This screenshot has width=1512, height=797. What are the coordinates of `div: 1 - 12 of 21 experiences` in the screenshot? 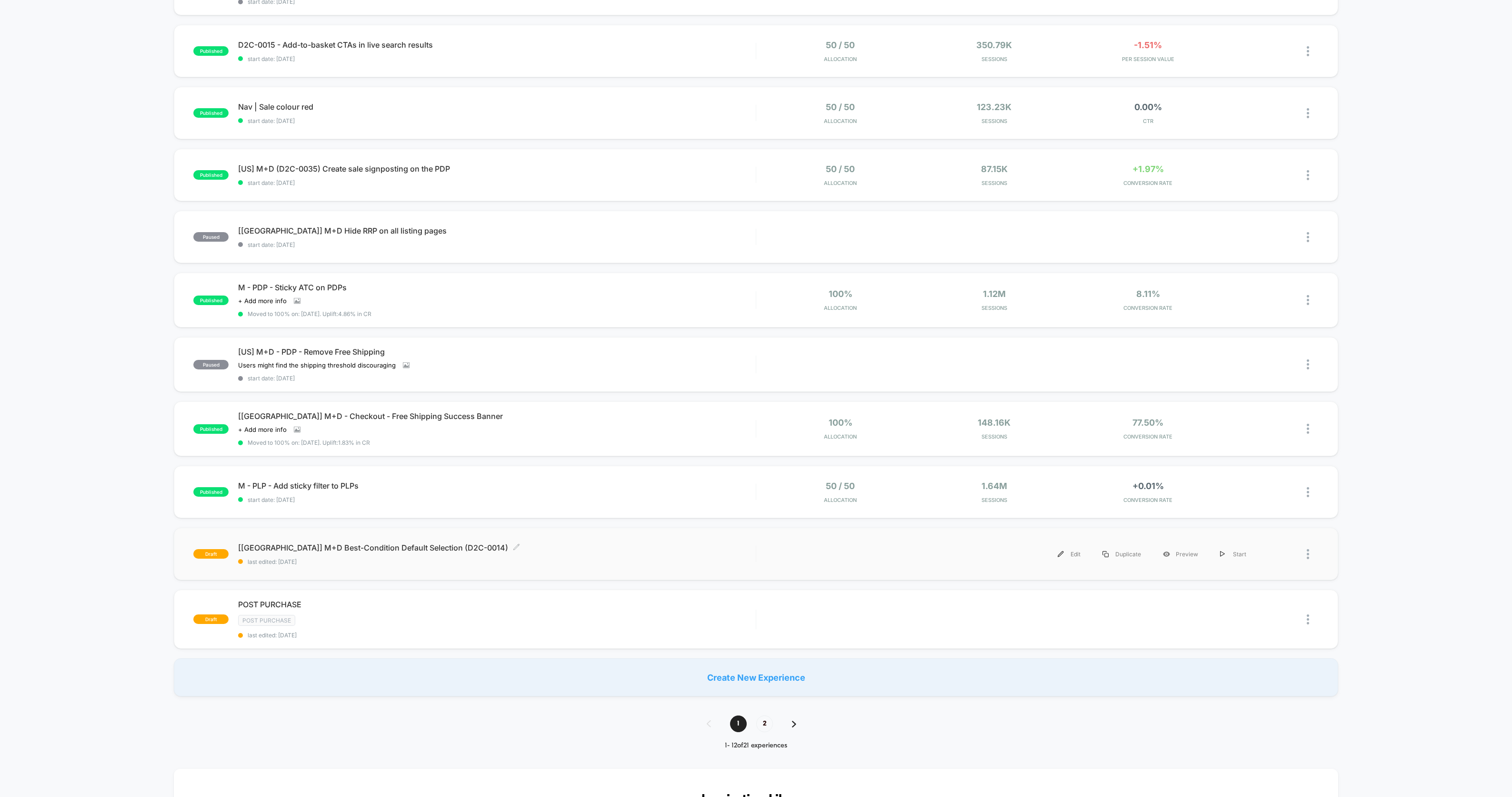 It's located at (756, 746).